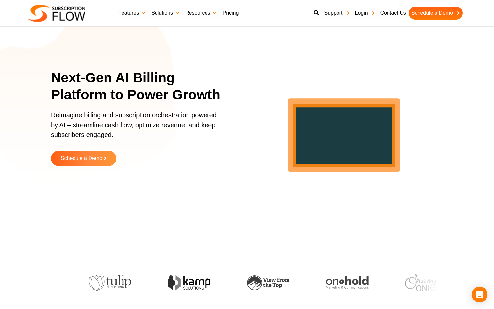 The image size is (494, 309). Describe the element at coordinates (393, 13) in the screenshot. I see `a: Contact Us` at that location.